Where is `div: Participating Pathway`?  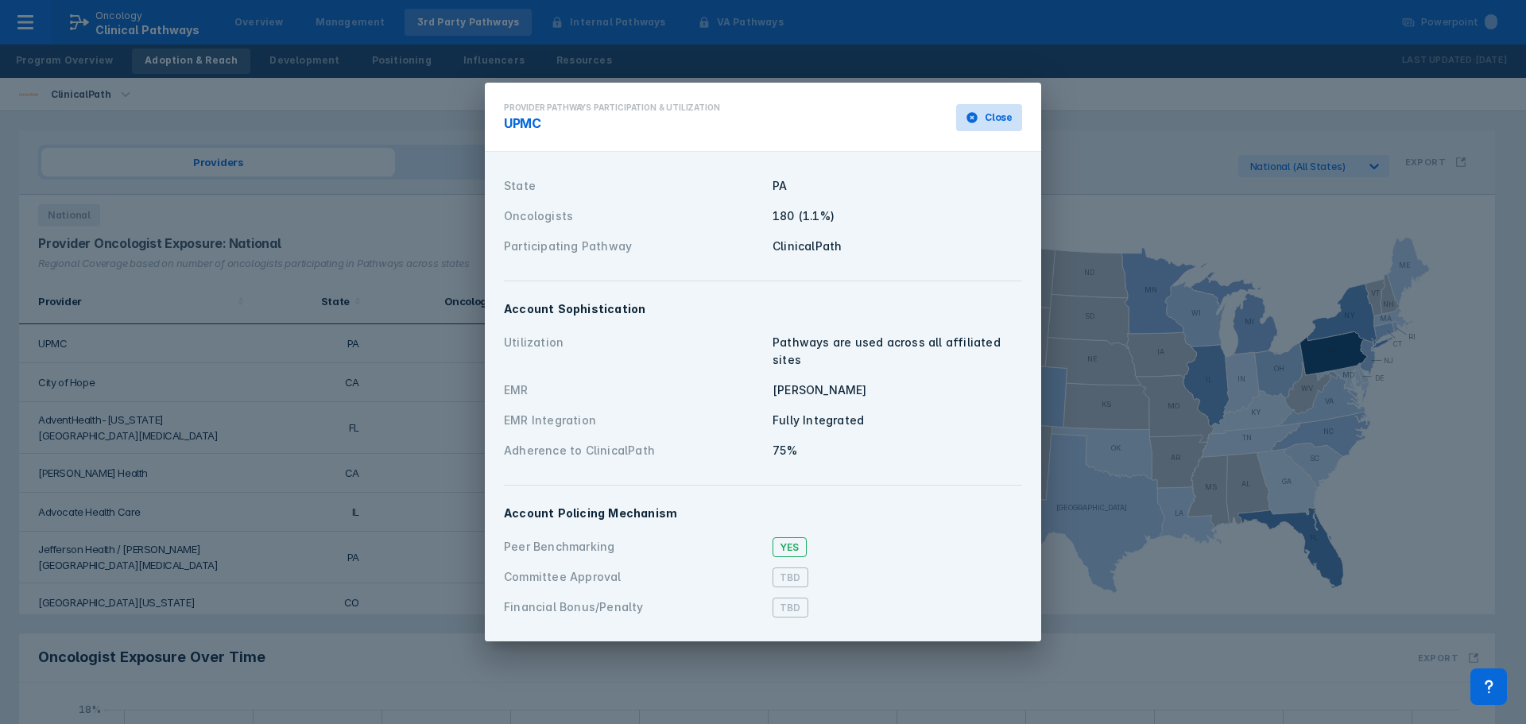 div: Participating Pathway is located at coordinates (634, 246).